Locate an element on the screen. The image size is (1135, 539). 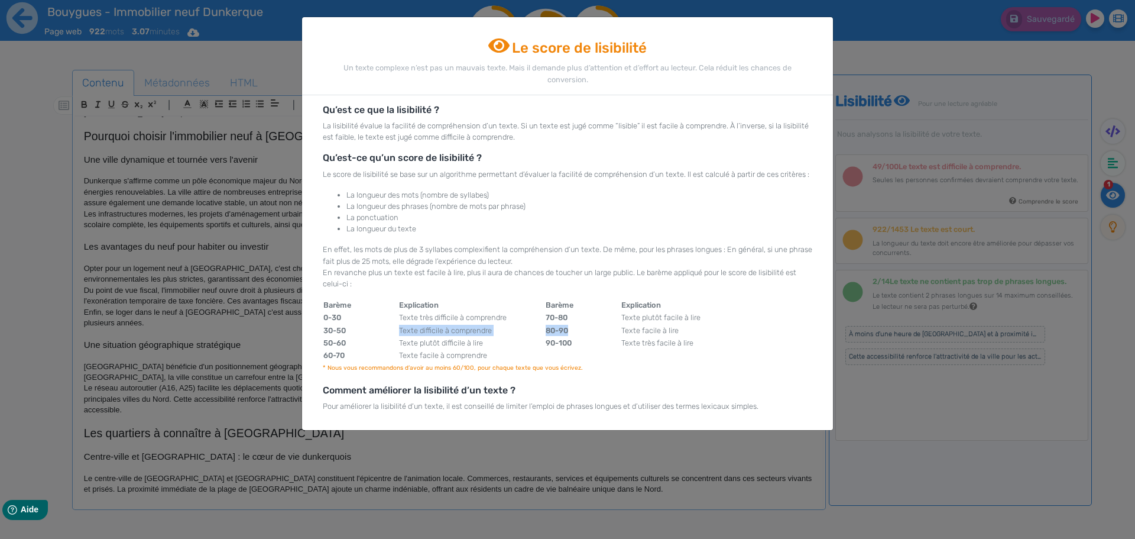
b: 30-50 is located at coordinates (335, 330).